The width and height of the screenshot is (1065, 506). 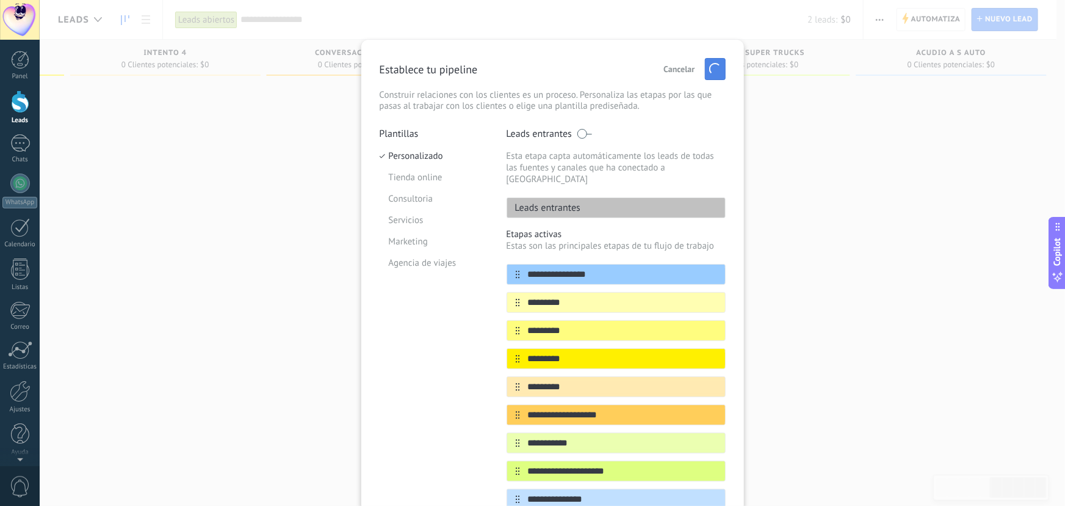 What do you see at coordinates (429, 69) in the screenshot?
I see `p: Establece tu pipeline` at bounding box center [429, 69].